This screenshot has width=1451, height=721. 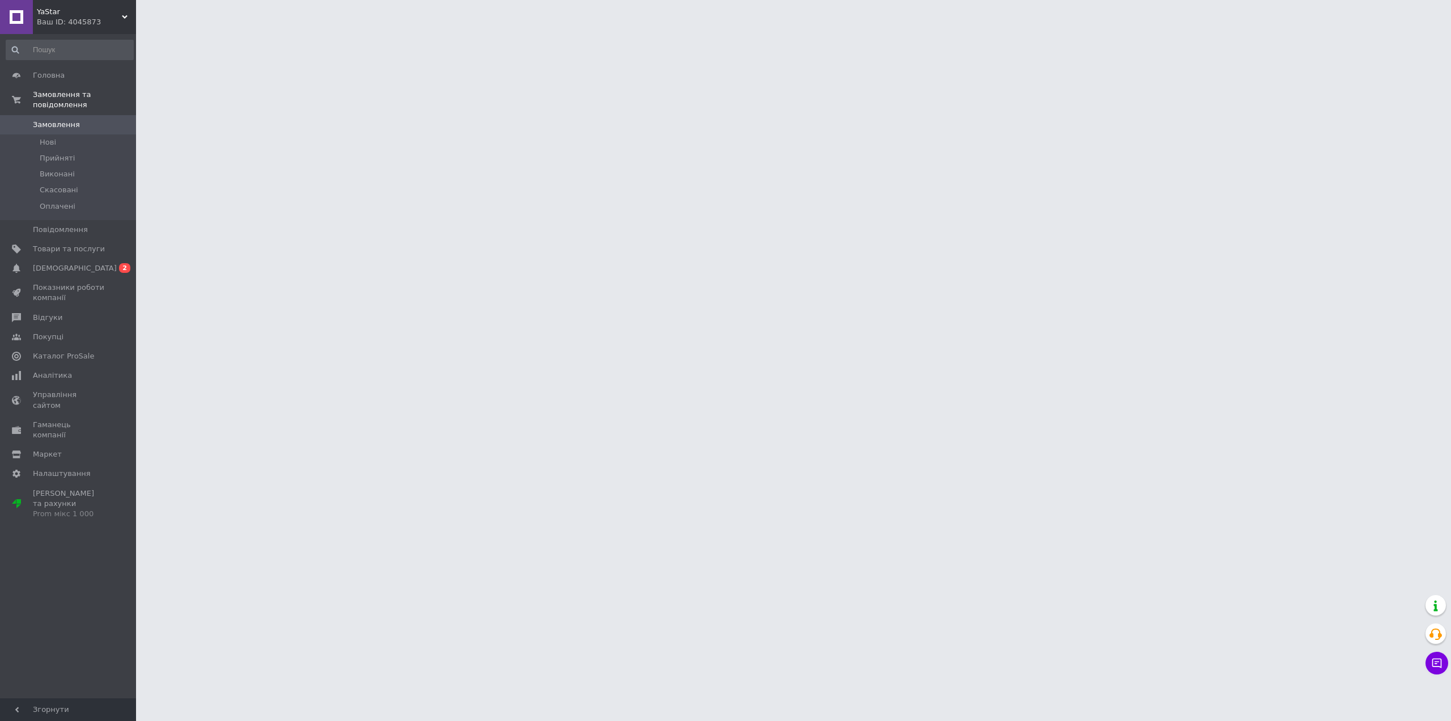 What do you see at coordinates (48, 142) in the screenshot?
I see `span: Нові` at bounding box center [48, 142].